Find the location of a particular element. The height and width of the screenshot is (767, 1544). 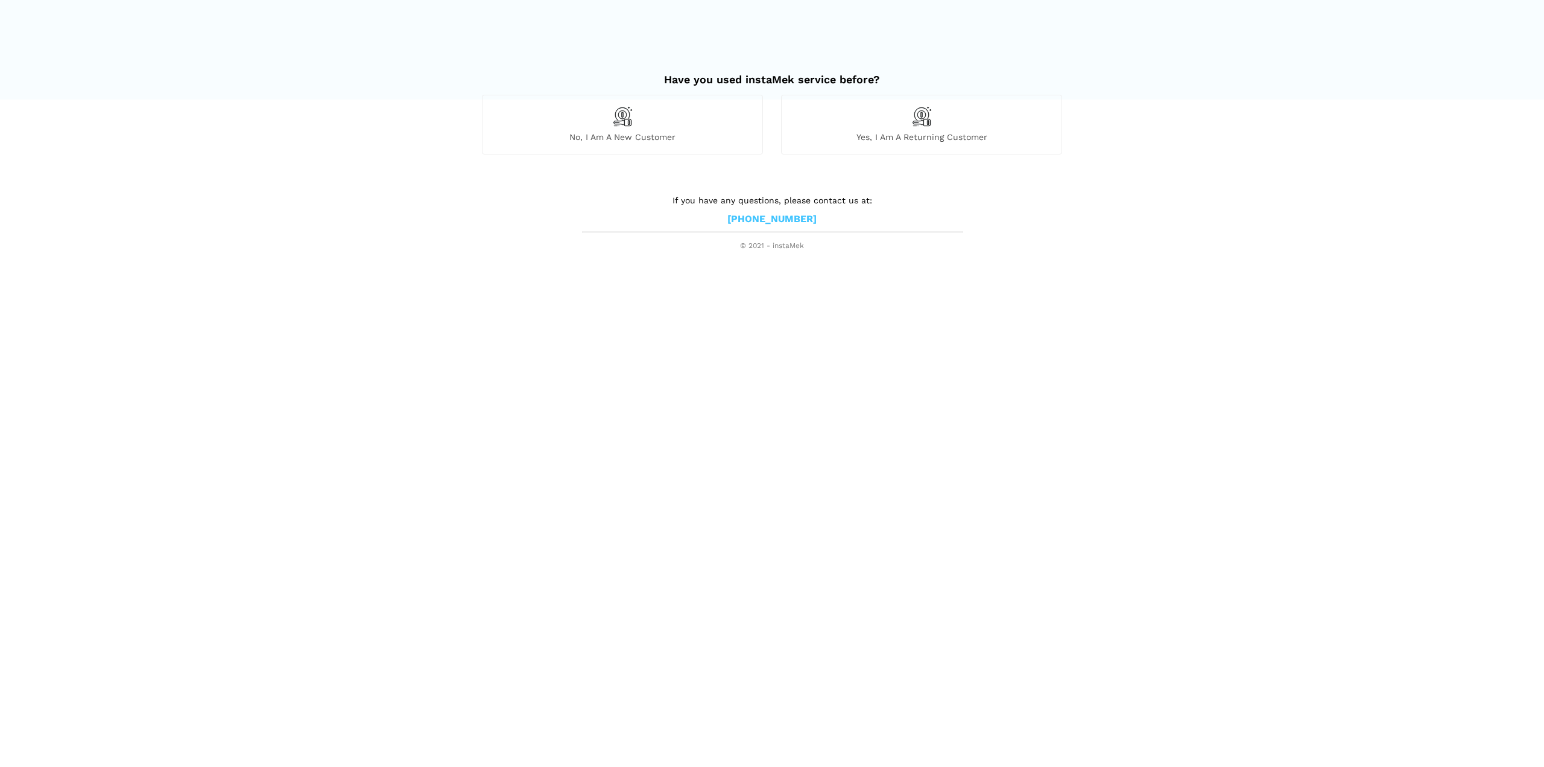

p: If you have any questions, please contact us at: is located at coordinates (772, 200).